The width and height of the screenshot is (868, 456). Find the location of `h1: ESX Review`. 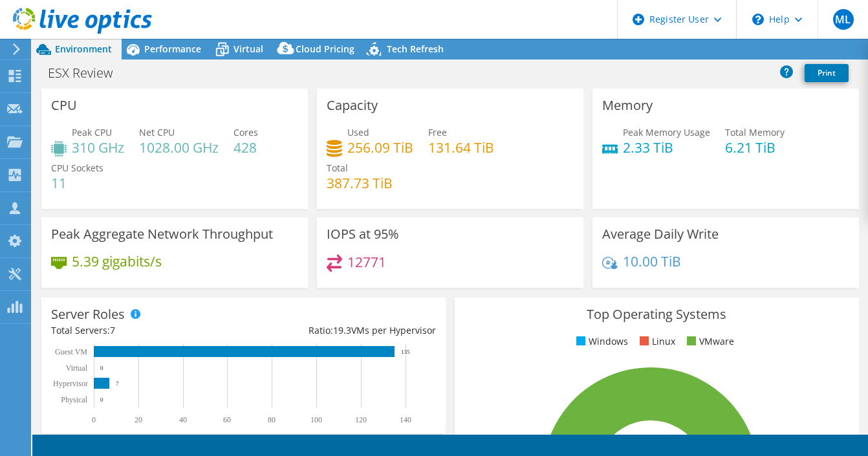

h1: ESX Review is located at coordinates (87, 73).